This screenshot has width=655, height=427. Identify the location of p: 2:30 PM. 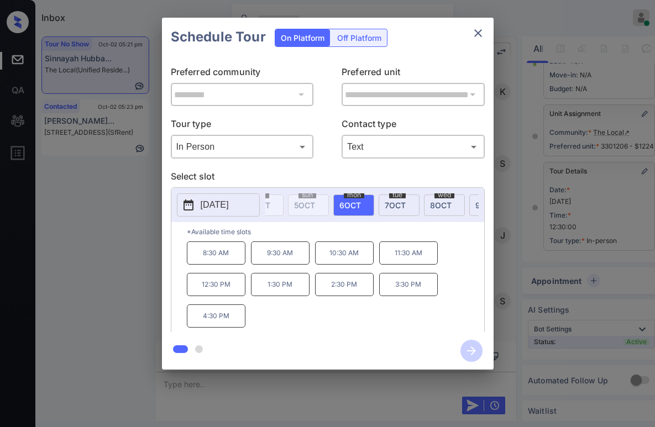
(344, 284).